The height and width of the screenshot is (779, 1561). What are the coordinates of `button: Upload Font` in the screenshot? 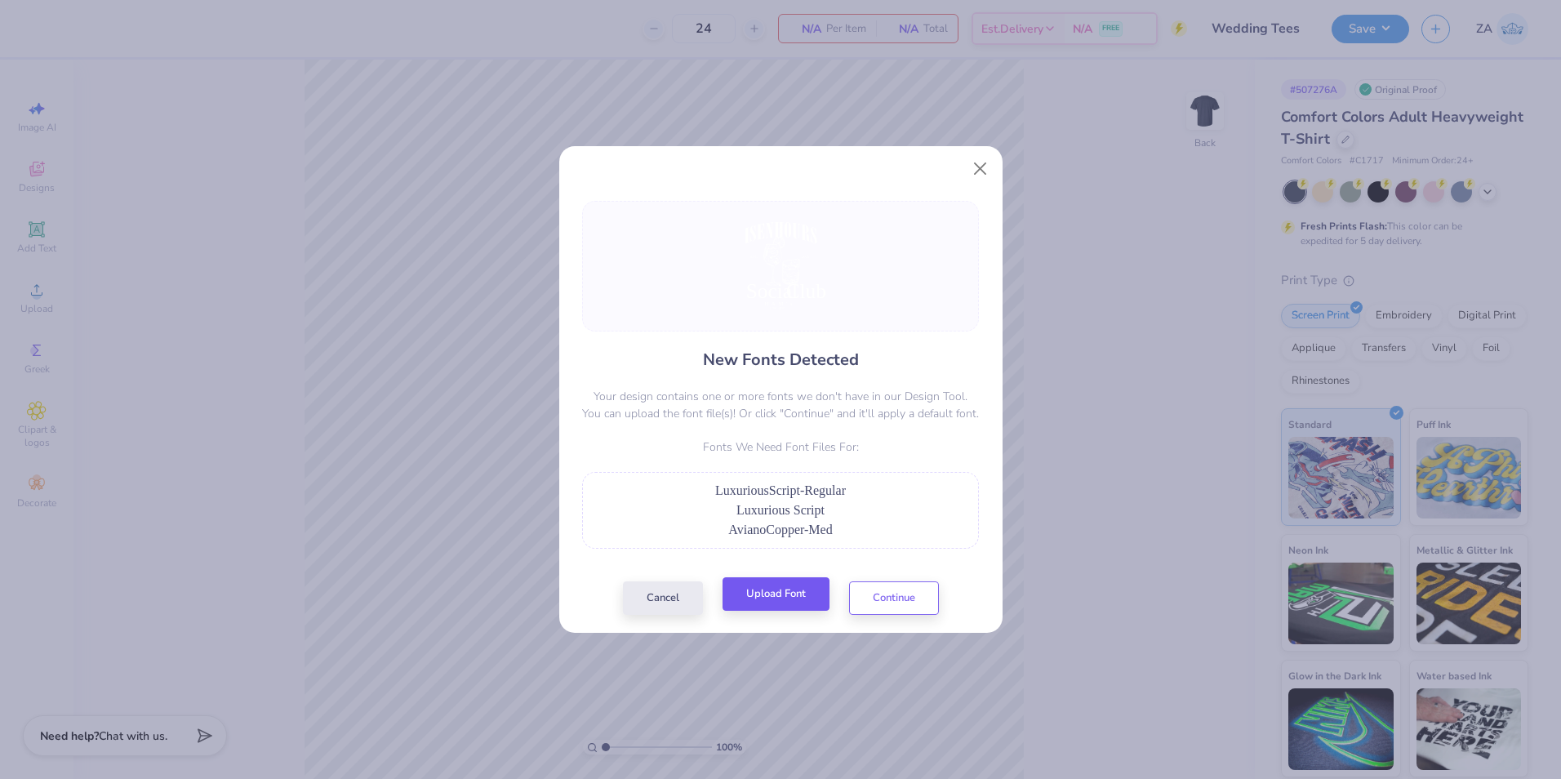 It's located at (776, 594).